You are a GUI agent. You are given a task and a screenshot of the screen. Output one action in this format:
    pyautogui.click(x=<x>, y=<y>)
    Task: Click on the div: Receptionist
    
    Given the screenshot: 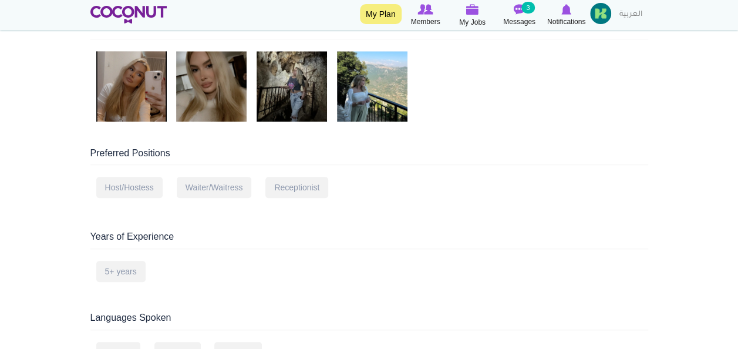 What is the action you would take?
    pyautogui.click(x=297, y=187)
    